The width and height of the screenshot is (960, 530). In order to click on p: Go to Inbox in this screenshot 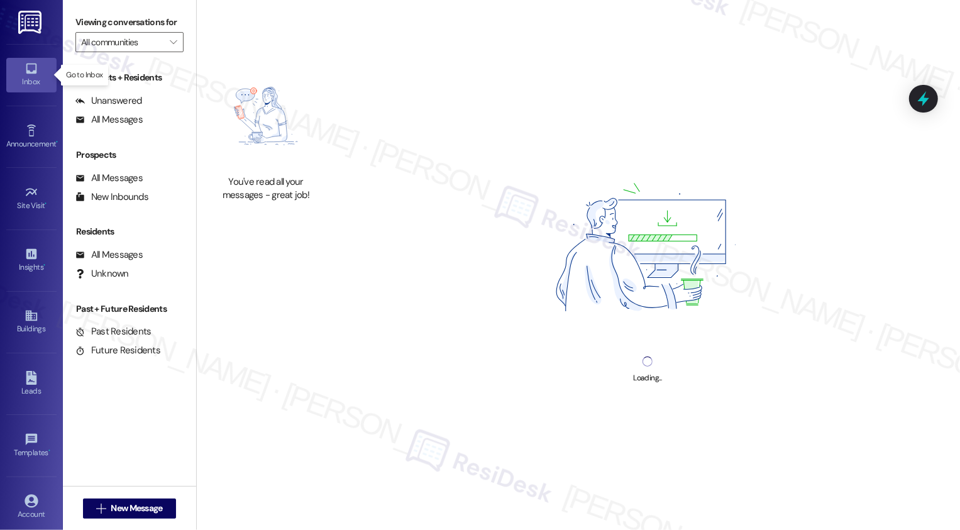, I will do `click(84, 75)`.